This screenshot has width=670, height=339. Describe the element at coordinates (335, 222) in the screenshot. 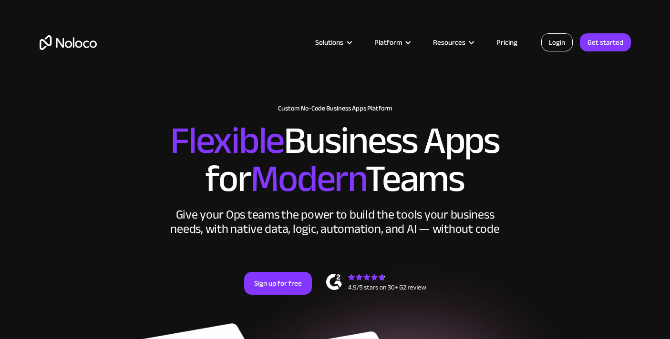

I see `div: Give your Ops teams the power to build the tools your business needs, with native data, logic, au...` at that location.